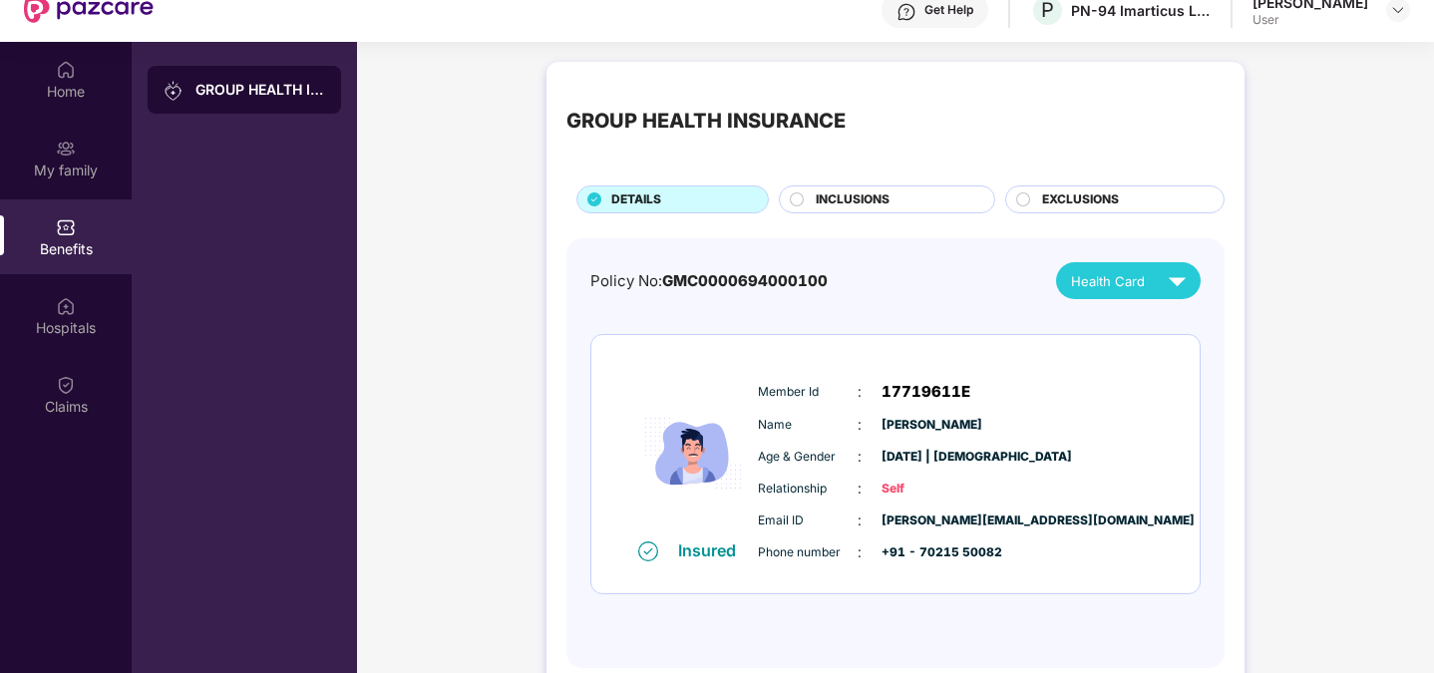  I want to click on span: DETAILS, so click(636, 199).